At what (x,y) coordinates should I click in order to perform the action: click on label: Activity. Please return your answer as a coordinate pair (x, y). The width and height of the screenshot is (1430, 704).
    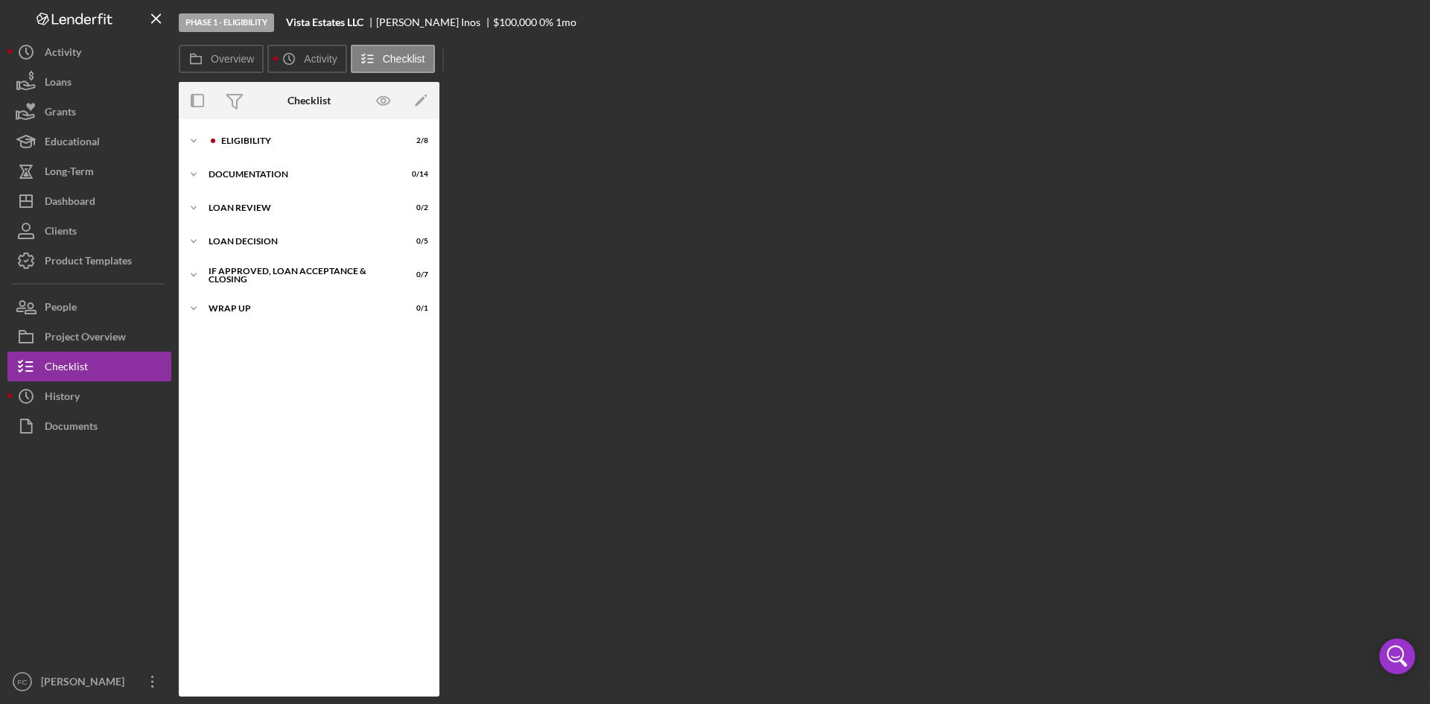
    Looking at the image, I should click on (320, 59).